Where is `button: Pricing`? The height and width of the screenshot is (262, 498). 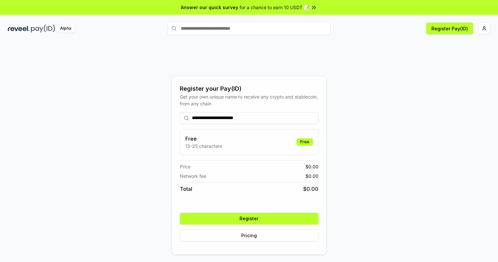
button: Pricing is located at coordinates (249, 236).